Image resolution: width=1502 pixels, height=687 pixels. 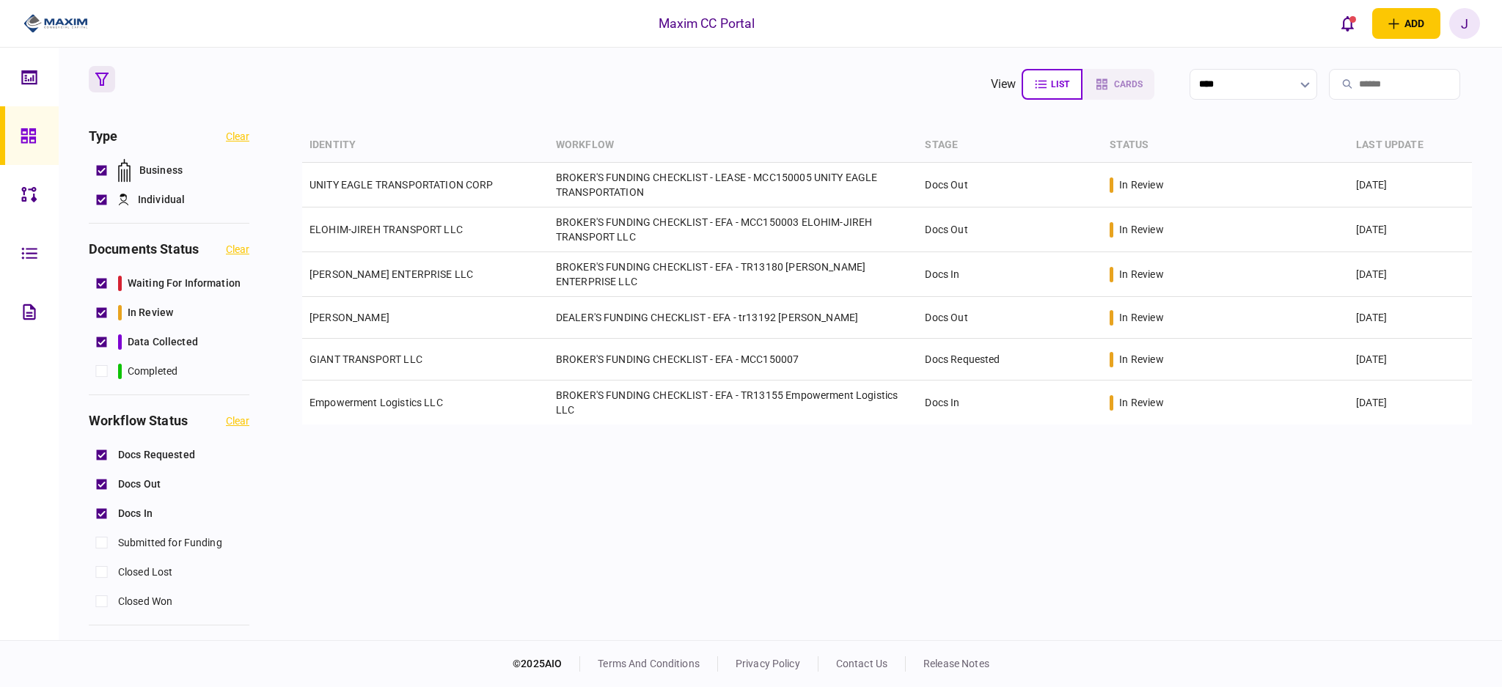 I want to click on td: BROKER'S FUNDING CHECKLIST - EFA - TR13155 Empowerment Logistics LLC, so click(x=733, y=403).